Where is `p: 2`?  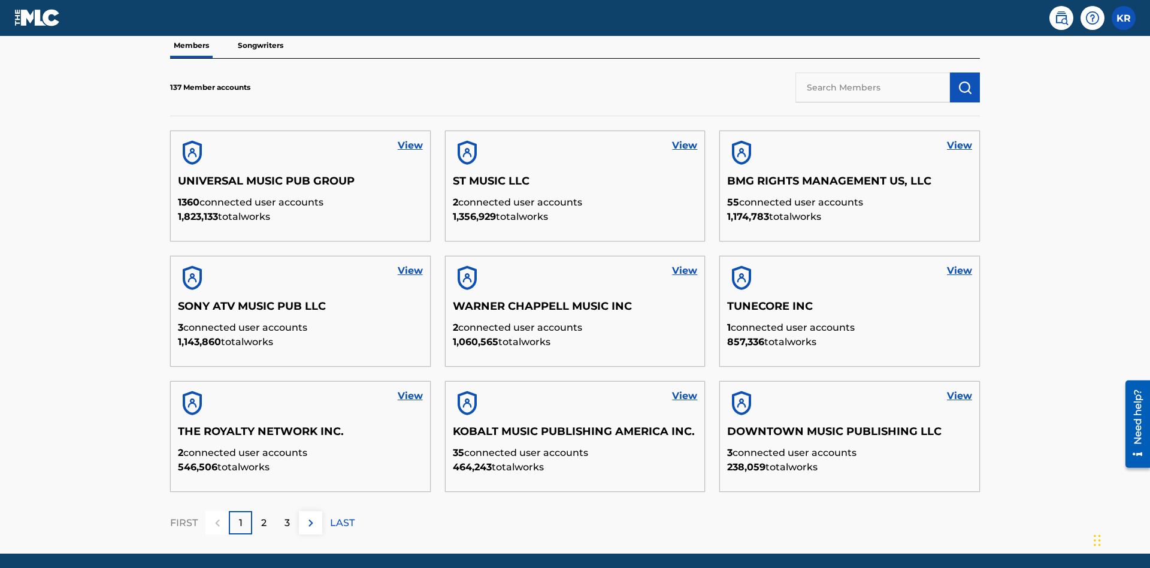
p: 2 is located at coordinates (264, 523).